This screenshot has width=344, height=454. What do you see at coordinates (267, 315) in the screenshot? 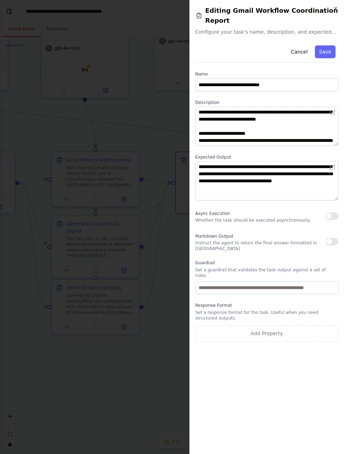
I see `p: Set a response format for the task. Useful when you need structured outputs.` at bounding box center [267, 315].